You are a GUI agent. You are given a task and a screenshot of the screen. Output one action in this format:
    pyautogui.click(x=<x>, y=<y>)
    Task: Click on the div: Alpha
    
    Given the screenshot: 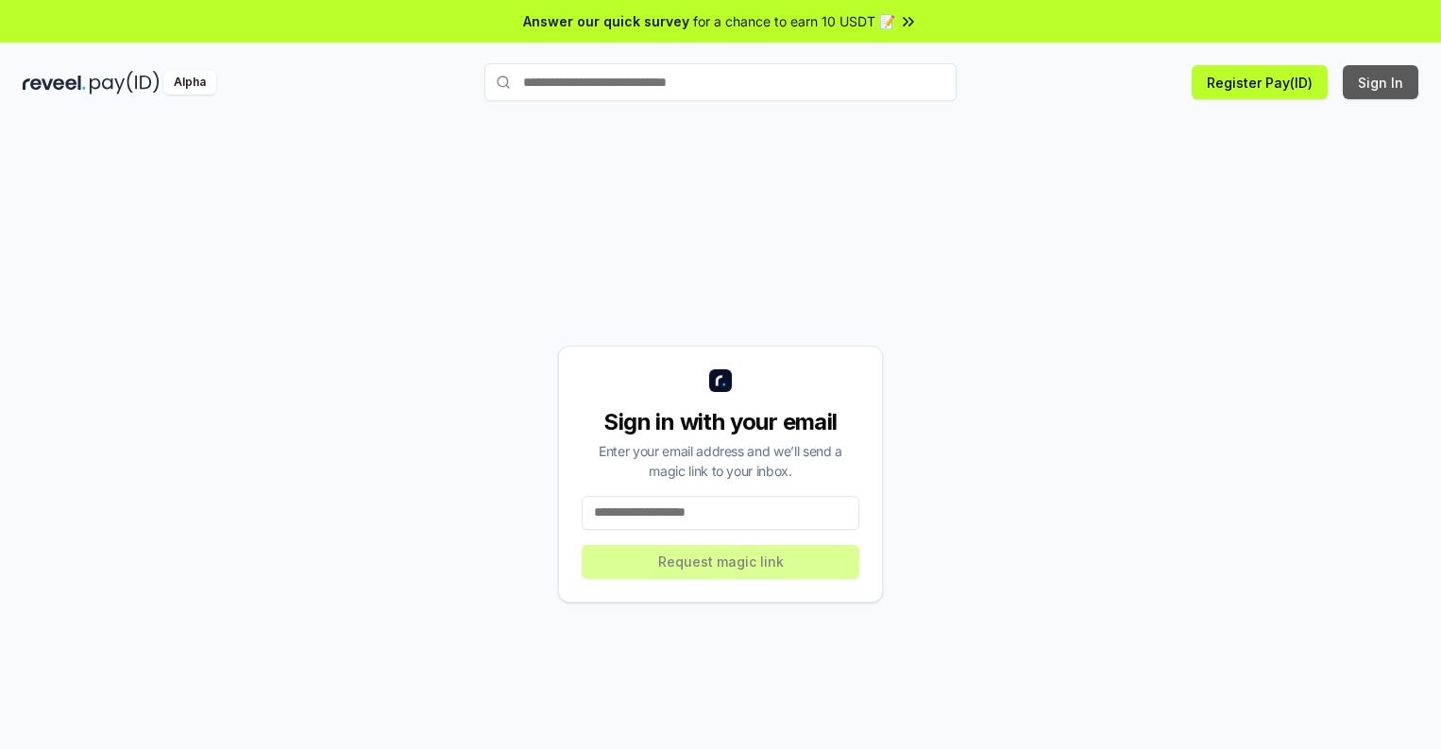 What is the action you would take?
    pyautogui.click(x=190, y=82)
    